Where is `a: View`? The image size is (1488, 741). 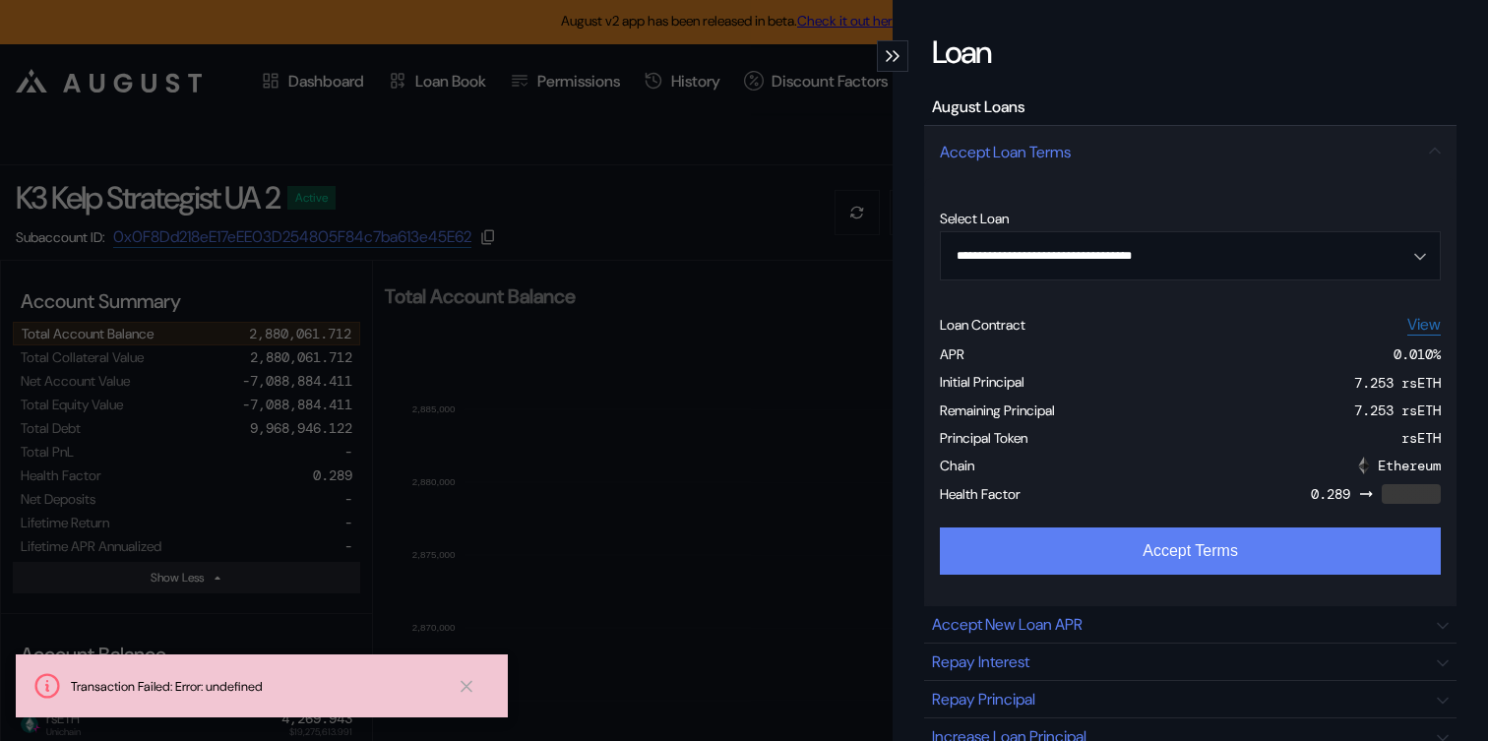
a: View is located at coordinates (1424, 325).